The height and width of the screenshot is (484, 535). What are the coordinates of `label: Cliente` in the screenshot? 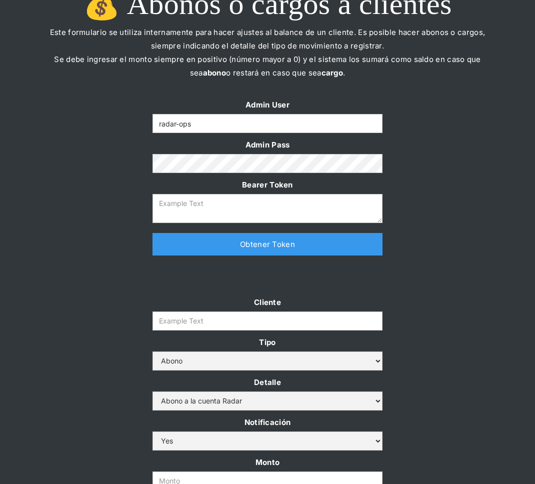 It's located at (267, 302).